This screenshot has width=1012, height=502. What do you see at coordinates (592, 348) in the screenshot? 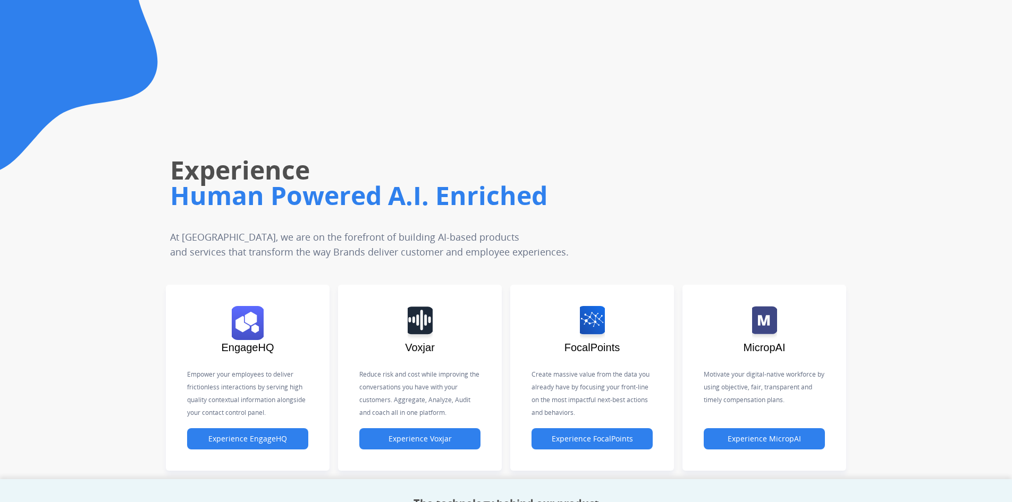
I see `span: FocalPoints` at bounding box center [592, 348].